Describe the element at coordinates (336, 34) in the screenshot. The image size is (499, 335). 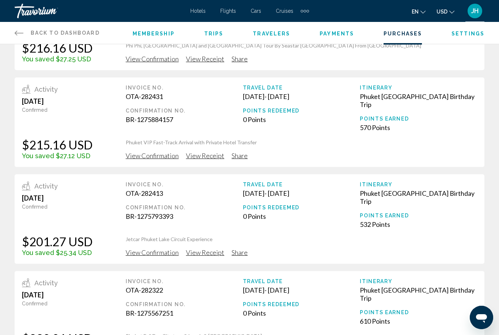
I see `span: Payments` at that location.